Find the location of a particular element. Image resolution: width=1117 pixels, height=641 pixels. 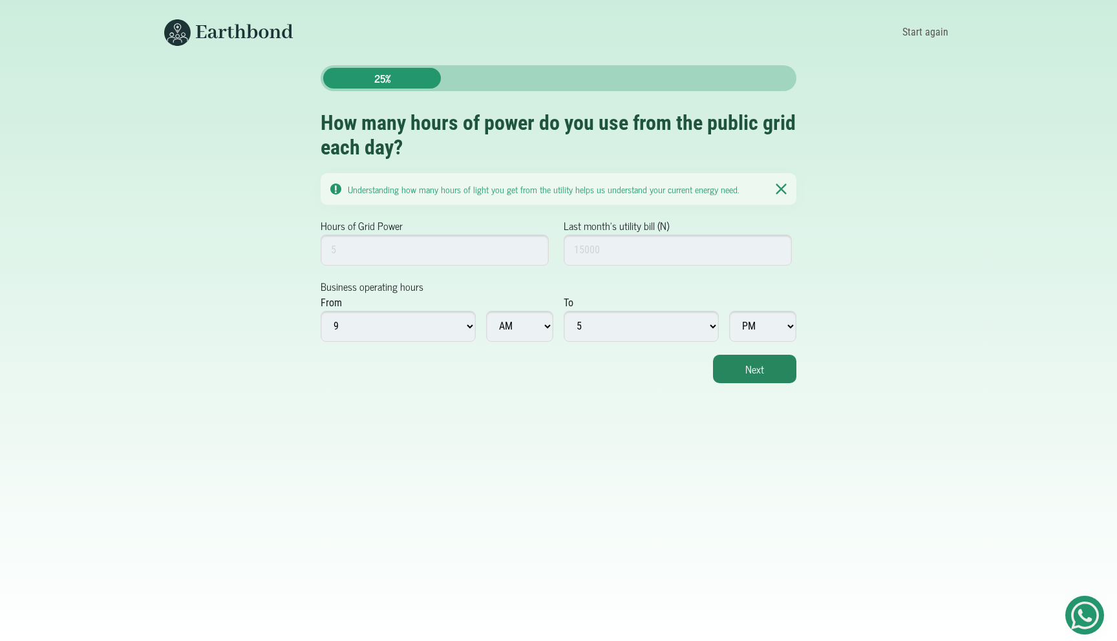

label: Business operating hours is located at coordinates (372, 286).